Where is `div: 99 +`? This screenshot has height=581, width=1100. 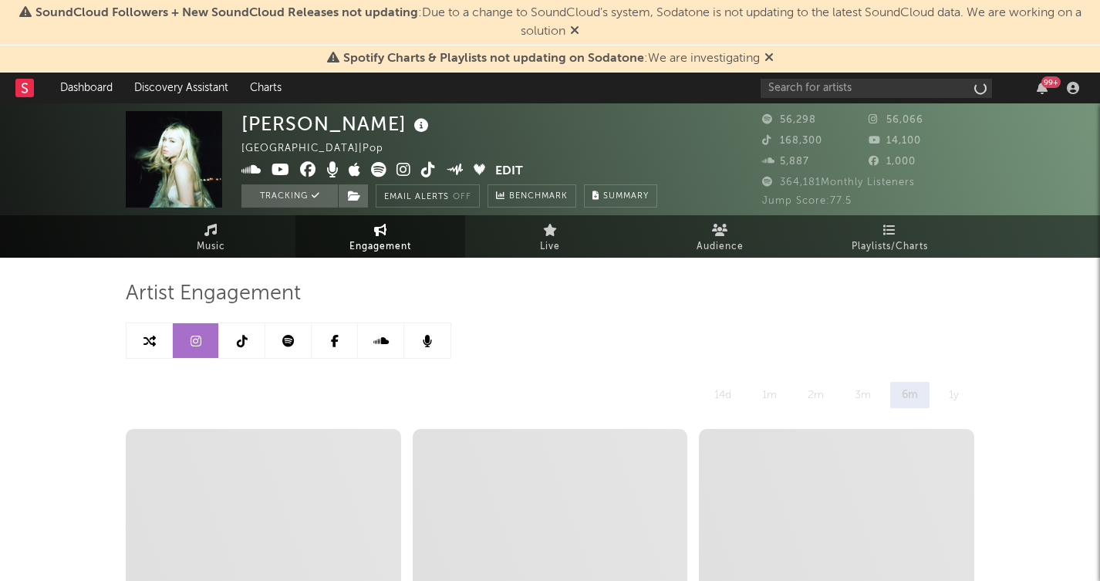
div: 99 + is located at coordinates (1051, 82).